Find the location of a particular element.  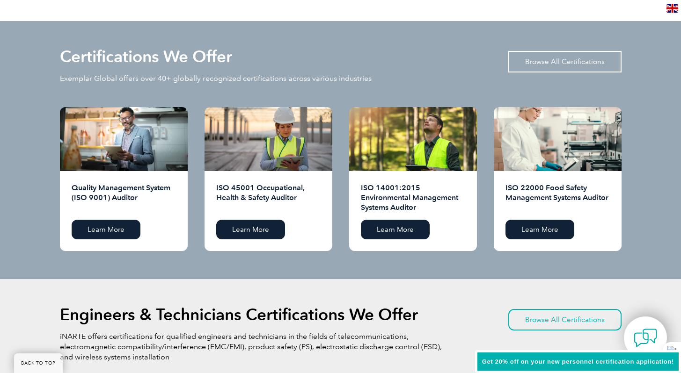

h2: Quality Management System (ISO 9001) Auditor is located at coordinates (124, 198).